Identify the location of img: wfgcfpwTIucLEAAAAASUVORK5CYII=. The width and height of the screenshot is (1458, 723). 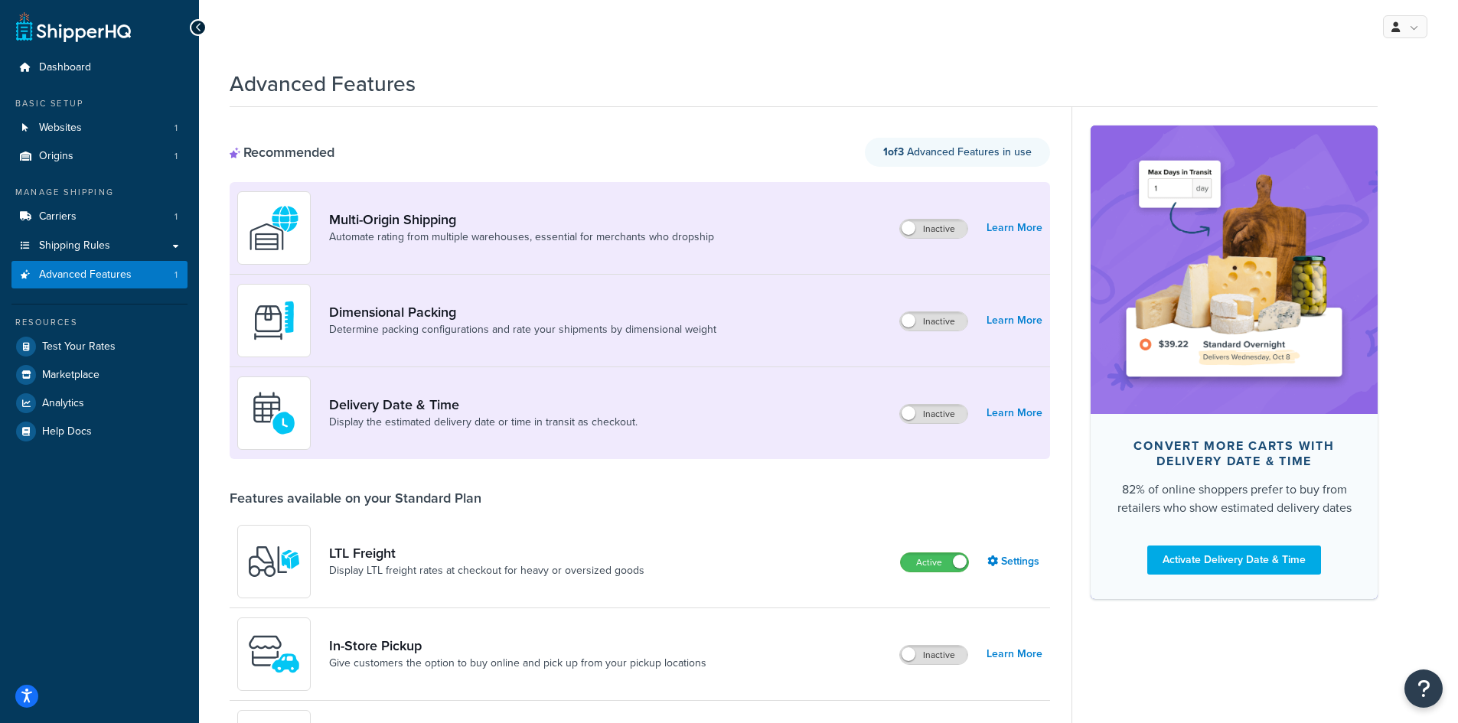
(274, 654).